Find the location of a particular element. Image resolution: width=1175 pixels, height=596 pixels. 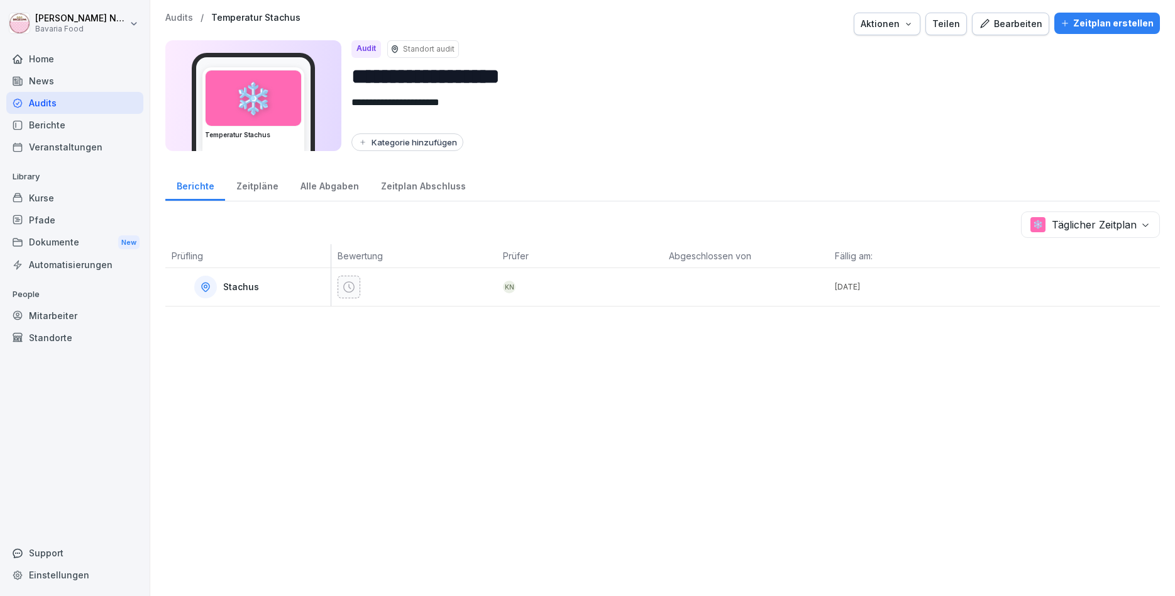

a: Mitarbeiter is located at coordinates (75, 315).